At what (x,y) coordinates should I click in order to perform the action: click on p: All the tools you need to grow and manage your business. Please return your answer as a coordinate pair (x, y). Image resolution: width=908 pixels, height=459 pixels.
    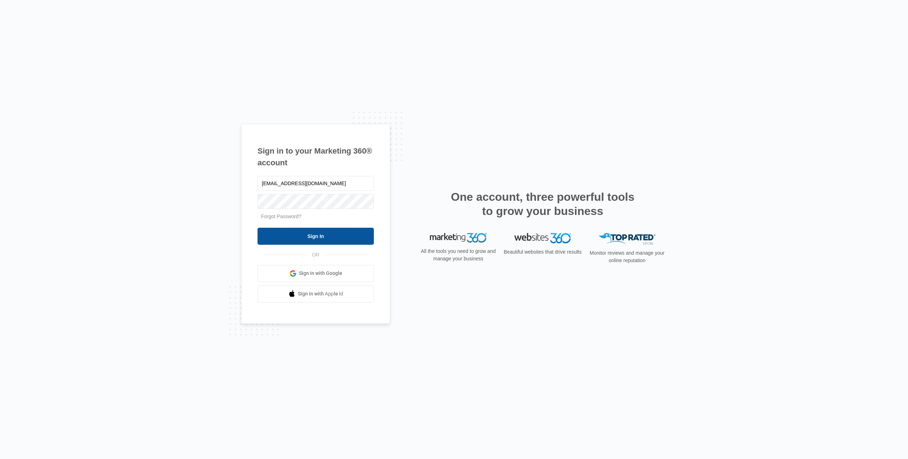
    Looking at the image, I should click on (458, 255).